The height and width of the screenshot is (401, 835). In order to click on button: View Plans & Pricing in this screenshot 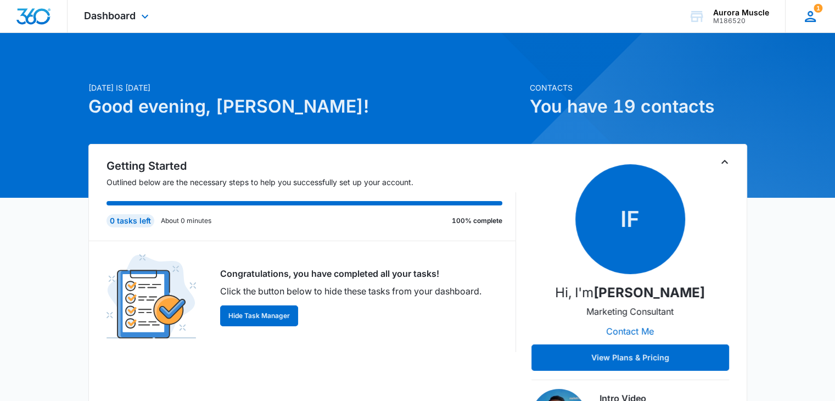, I will do `click(631, 358)`.